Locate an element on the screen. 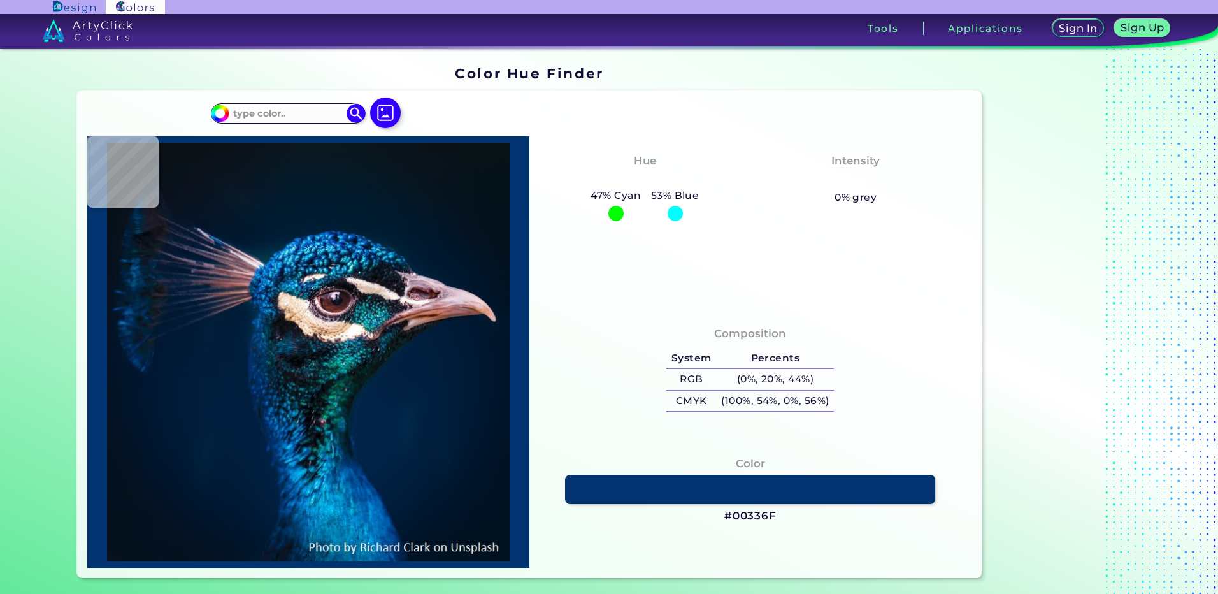  h5: RGB is located at coordinates (691, 379).